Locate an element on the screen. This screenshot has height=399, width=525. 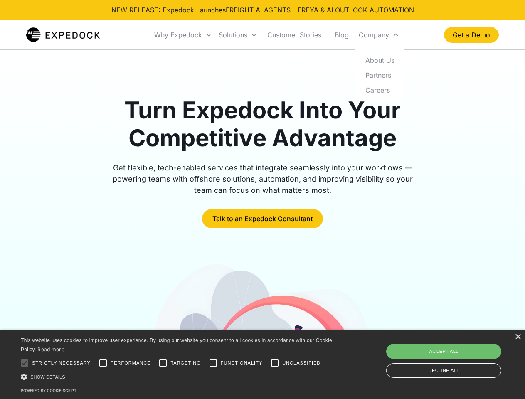
div: Chat Widget is located at coordinates (456, 354).